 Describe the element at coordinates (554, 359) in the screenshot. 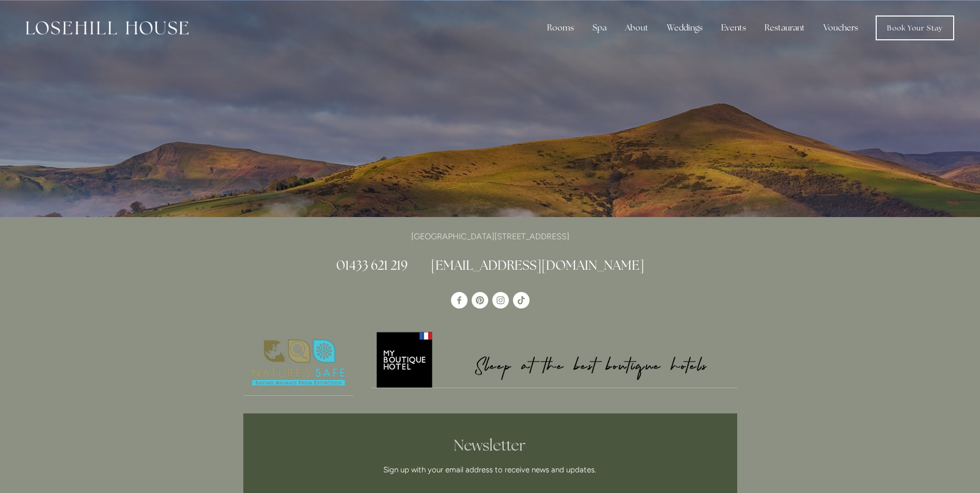

I see `a: My Boutique Hotel - Logo` at that location.